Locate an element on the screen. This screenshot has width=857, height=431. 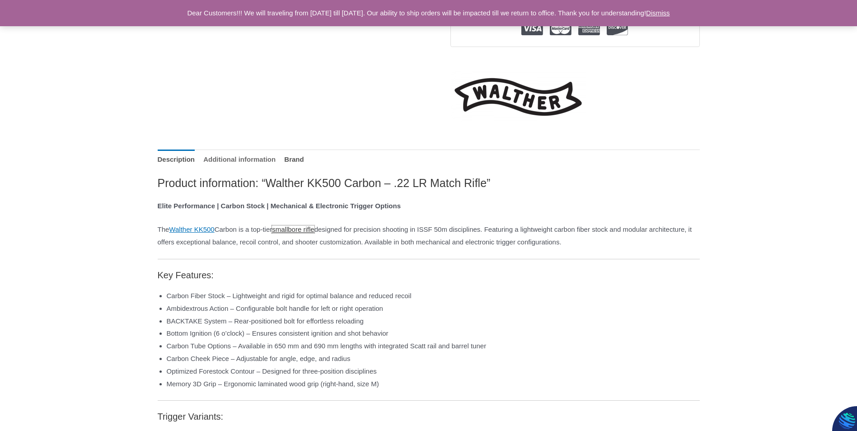
li: Ambidextrous Action – Configurable bolt handle for left or right operation is located at coordinates (433, 309).